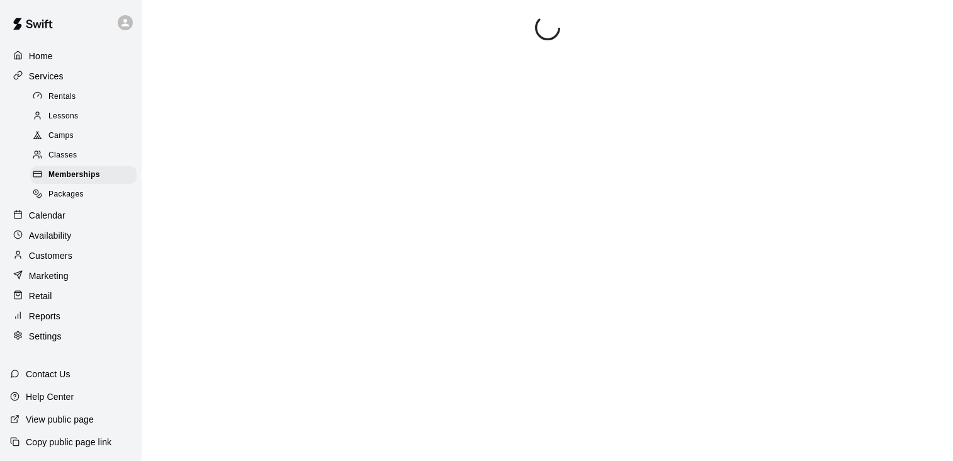  I want to click on p: Calendar, so click(47, 215).